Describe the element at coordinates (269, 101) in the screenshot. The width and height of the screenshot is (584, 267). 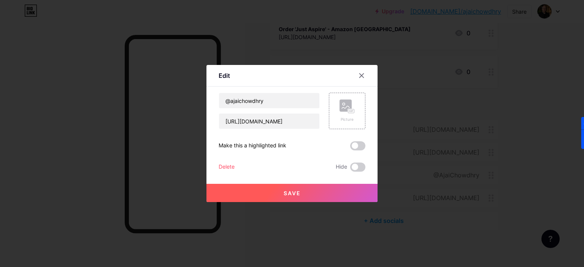
I see `input: Title` at that location.